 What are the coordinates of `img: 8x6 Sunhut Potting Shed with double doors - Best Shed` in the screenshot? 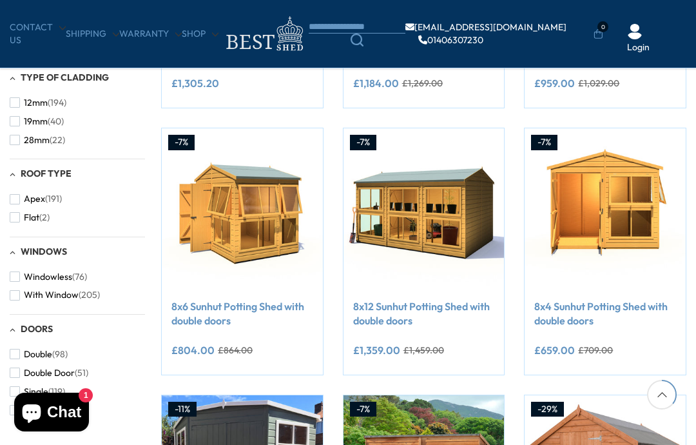 It's located at (242, 209).